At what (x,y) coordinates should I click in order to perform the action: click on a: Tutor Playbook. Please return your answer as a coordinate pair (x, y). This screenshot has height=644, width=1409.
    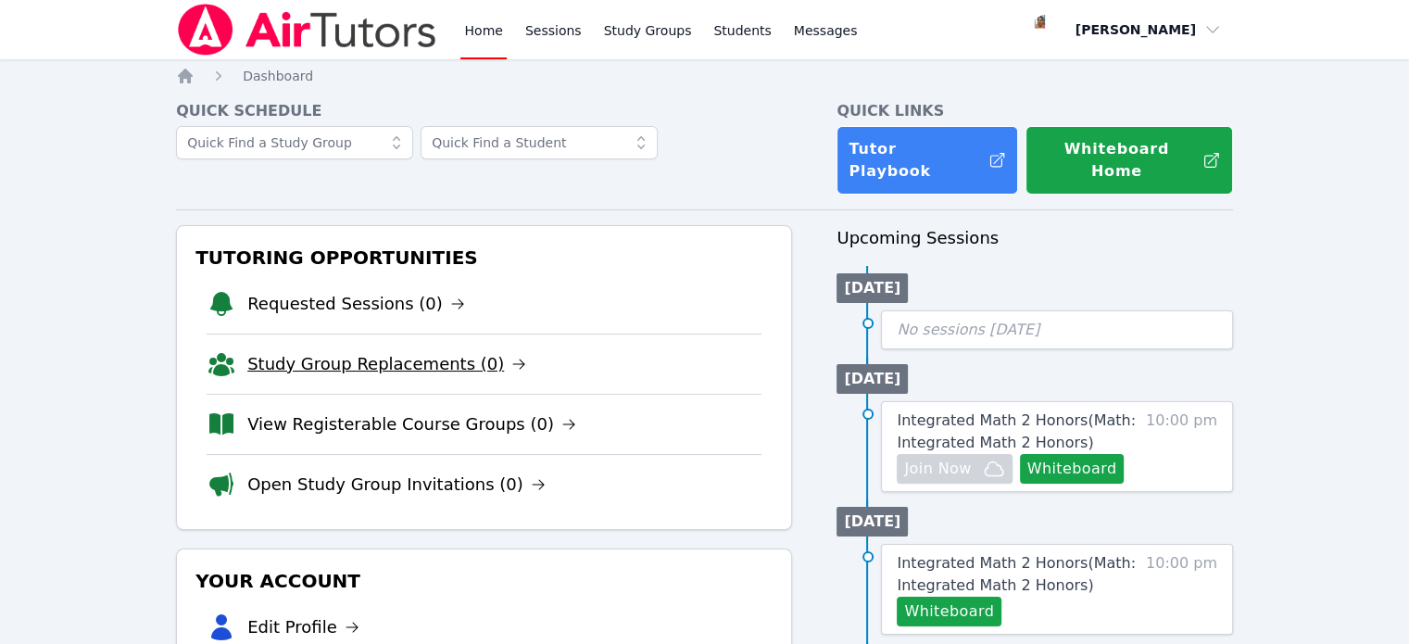
    Looking at the image, I should click on (928, 160).